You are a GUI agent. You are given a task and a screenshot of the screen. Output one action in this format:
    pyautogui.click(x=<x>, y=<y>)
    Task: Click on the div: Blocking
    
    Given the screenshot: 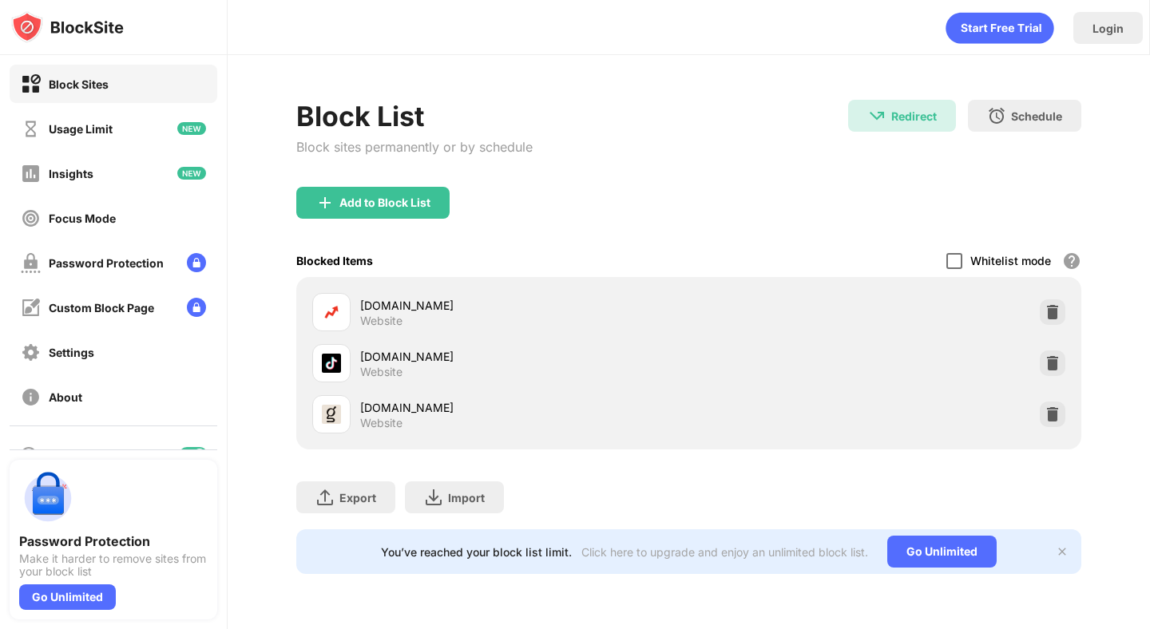 What is the action you would take?
    pyautogui.click(x=70, y=455)
    